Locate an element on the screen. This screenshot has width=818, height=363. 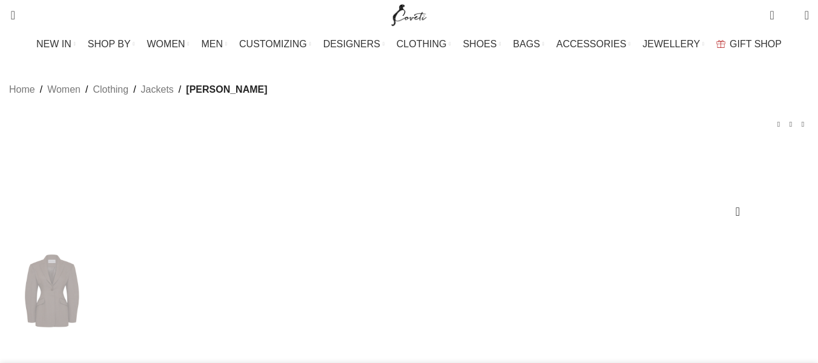
div: My Wishlist is located at coordinates (790, 15).